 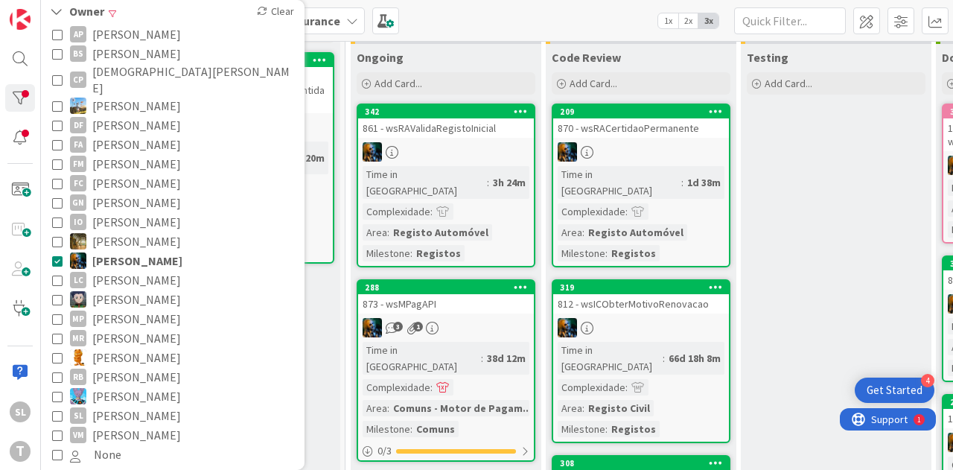 What do you see at coordinates (644, 112) in the screenshot?
I see `div: 209` at bounding box center [644, 112].